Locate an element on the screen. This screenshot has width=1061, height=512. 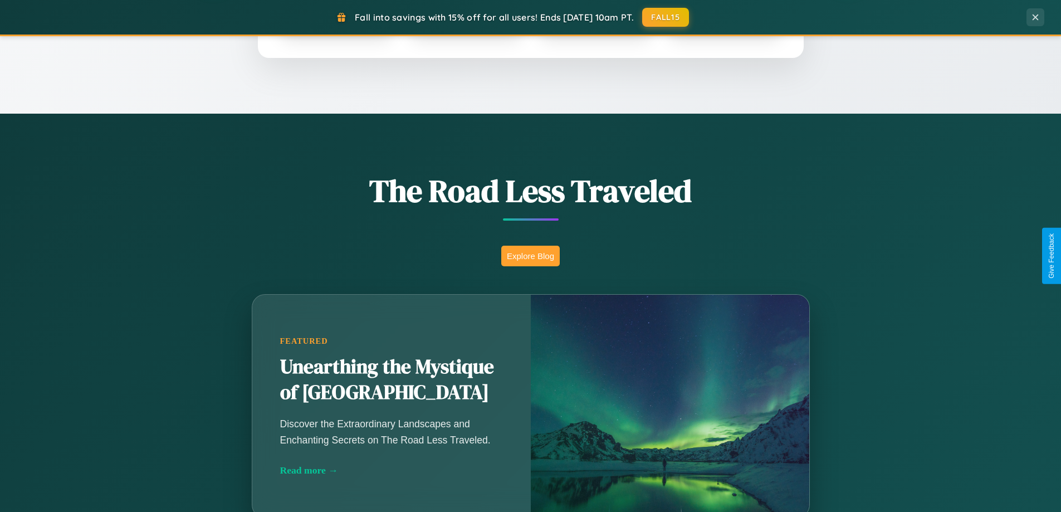
h1: The Road Less Traveled is located at coordinates (531, 191).